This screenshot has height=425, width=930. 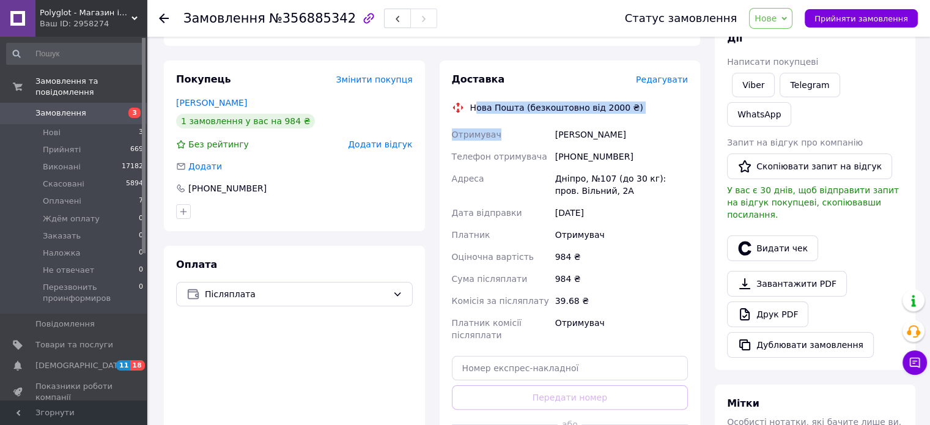 I want to click on div: Повернутися назад, so click(x=164, y=18).